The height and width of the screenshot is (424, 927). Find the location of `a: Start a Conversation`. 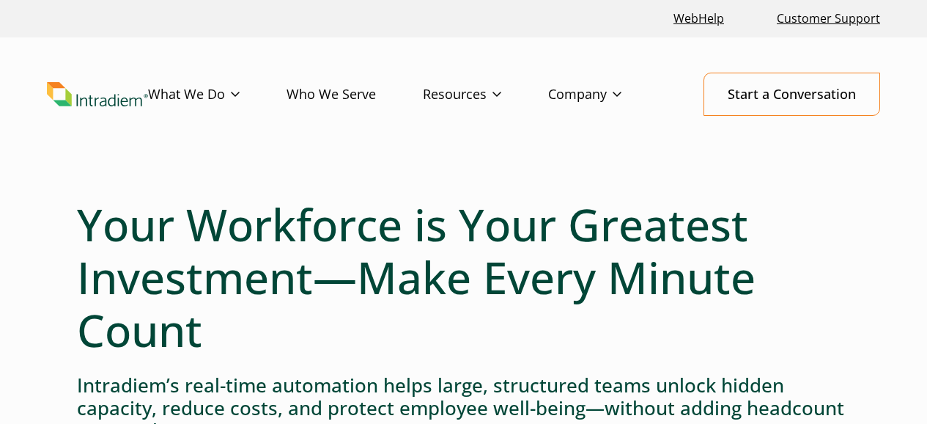

a: Start a Conversation is located at coordinates (791, 94).